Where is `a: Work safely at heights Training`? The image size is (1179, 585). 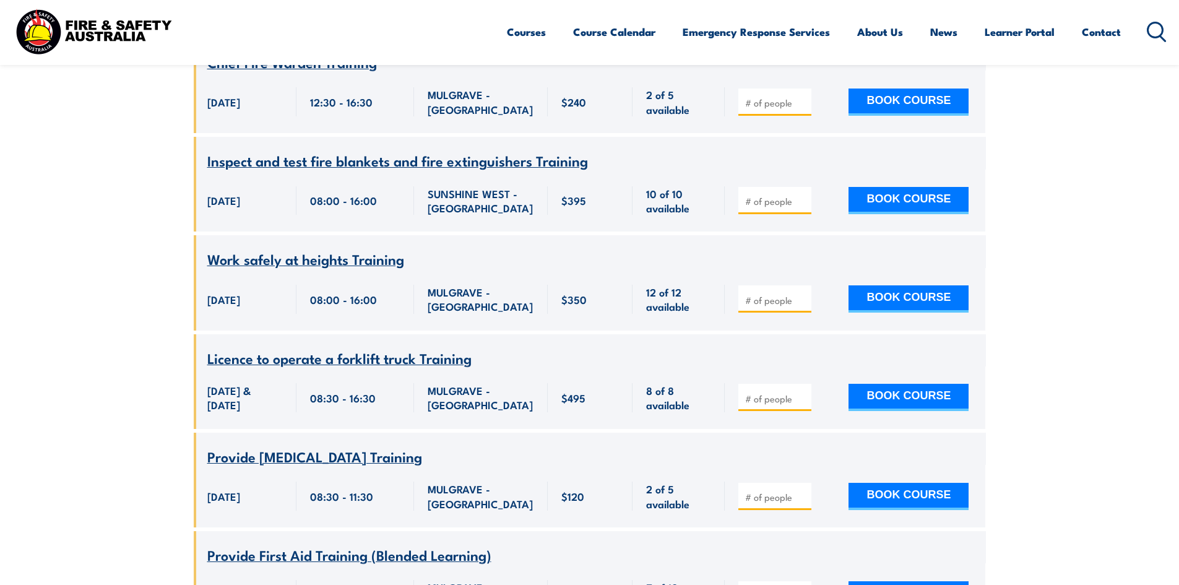
a: Work safely at heights Training is located at coordinates (306, 259).